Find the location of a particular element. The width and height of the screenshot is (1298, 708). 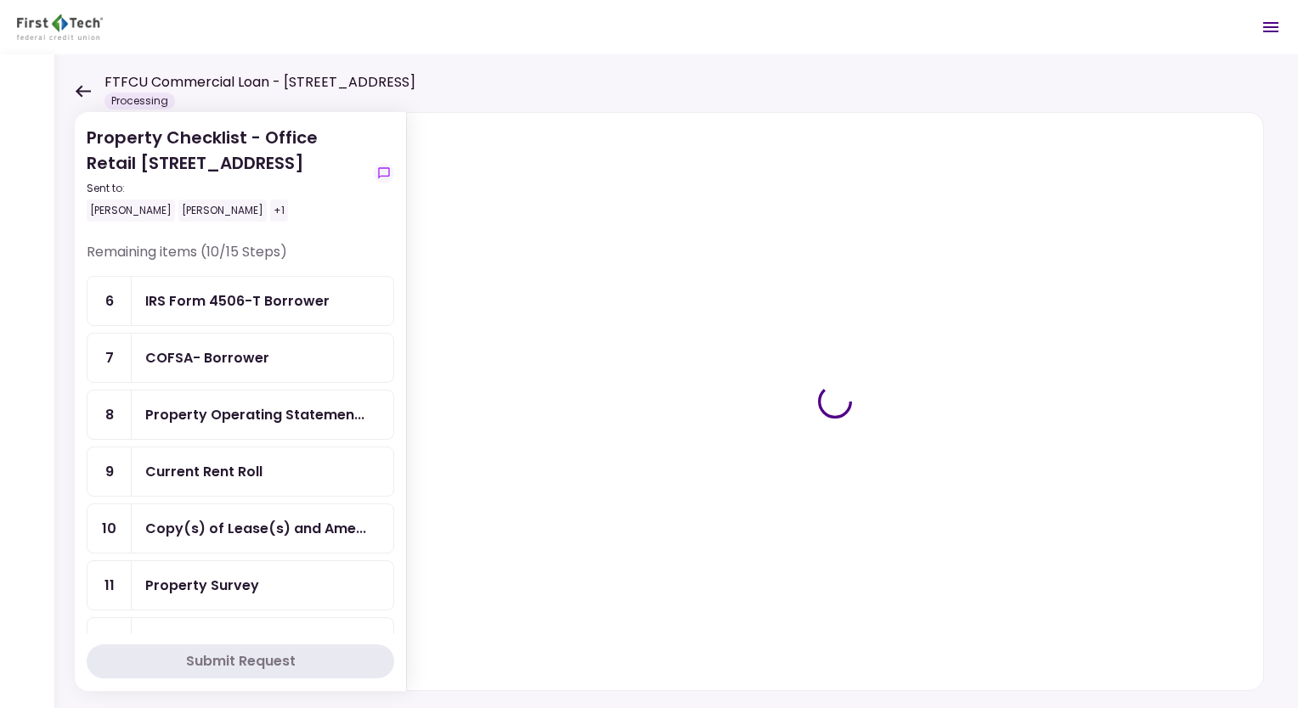

div: Copy(s) of Lease(s) and Amendment(s) is located at coordinates (256, 528).